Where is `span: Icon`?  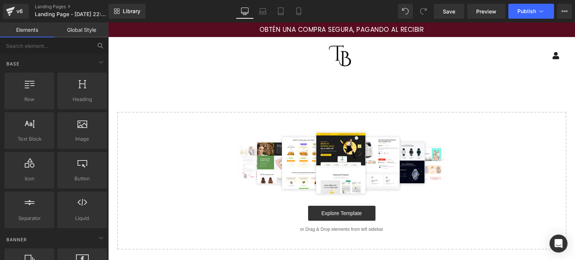
span: Icon is located at coordinates (29, 178).